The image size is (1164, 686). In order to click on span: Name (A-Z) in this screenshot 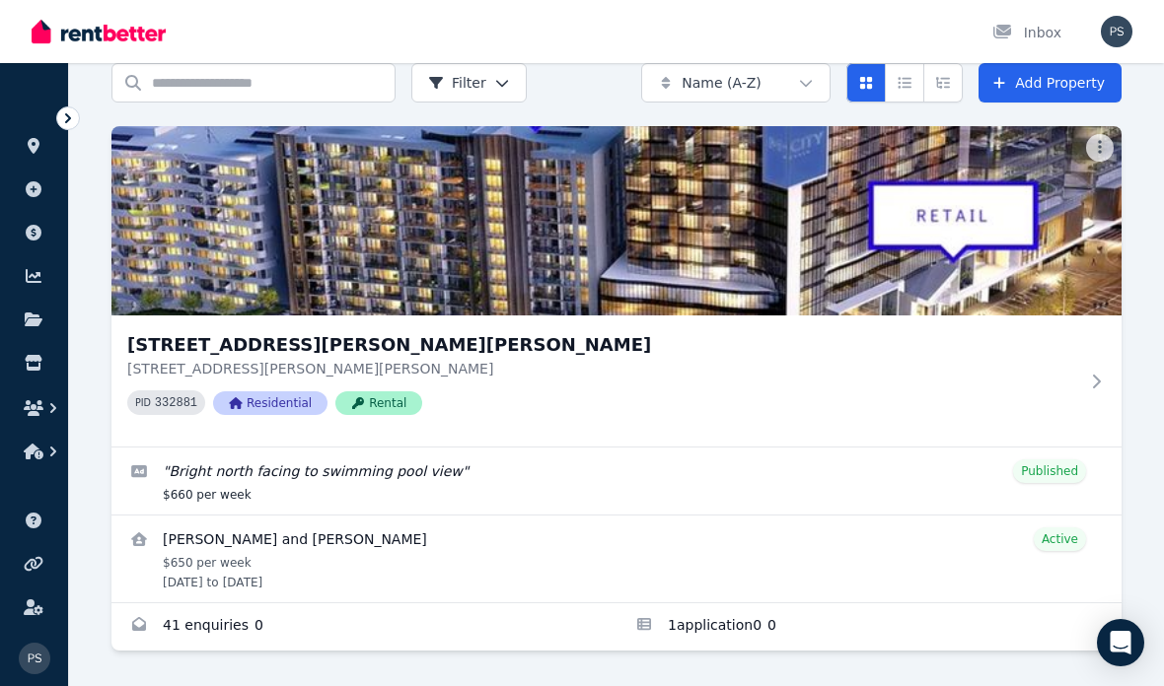, I will do `click(721, 83)`.